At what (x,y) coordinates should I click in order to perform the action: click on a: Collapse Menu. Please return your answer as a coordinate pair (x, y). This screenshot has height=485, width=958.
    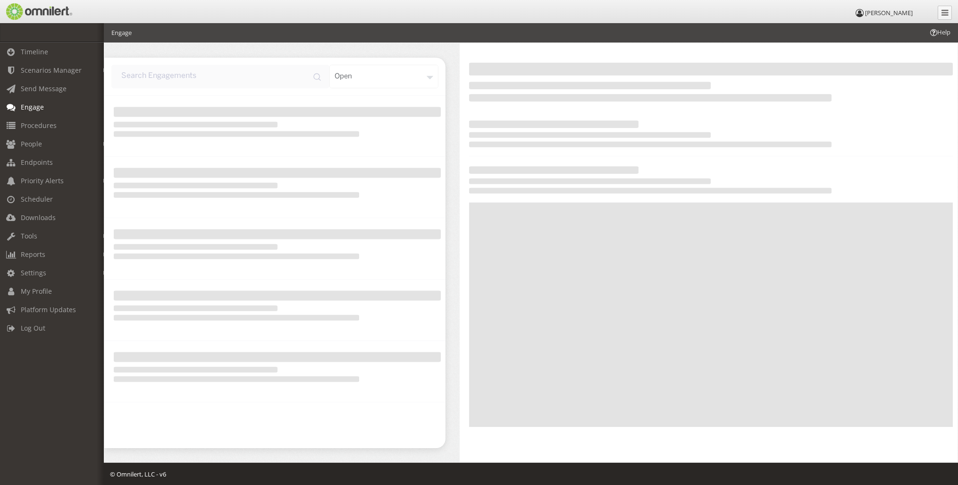
    Looking at the image, I should click on (945, 13).